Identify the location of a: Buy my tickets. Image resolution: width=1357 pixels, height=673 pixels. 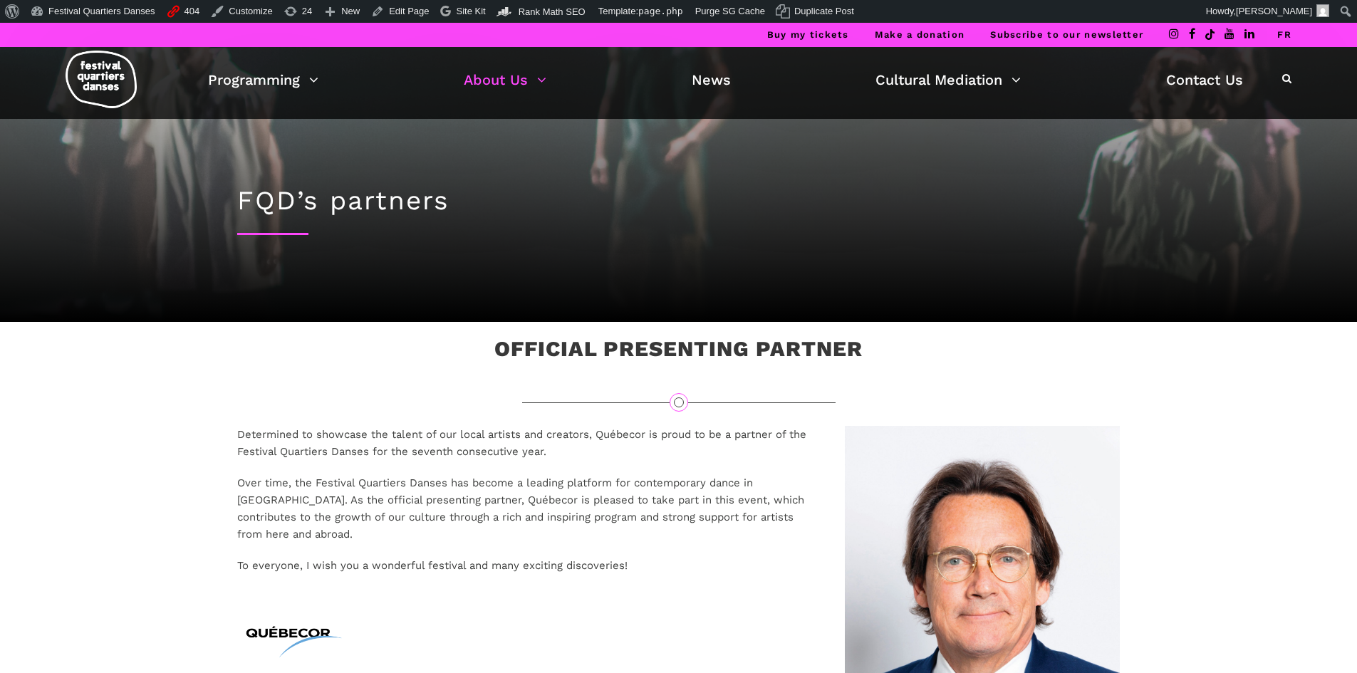
(808, 34).